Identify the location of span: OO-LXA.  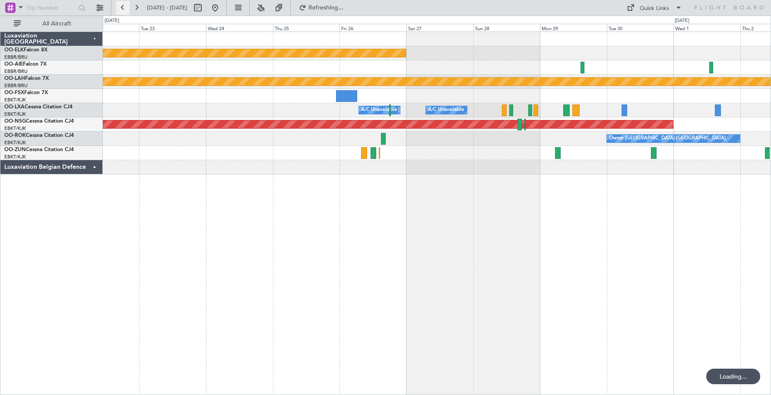
(14, 107).